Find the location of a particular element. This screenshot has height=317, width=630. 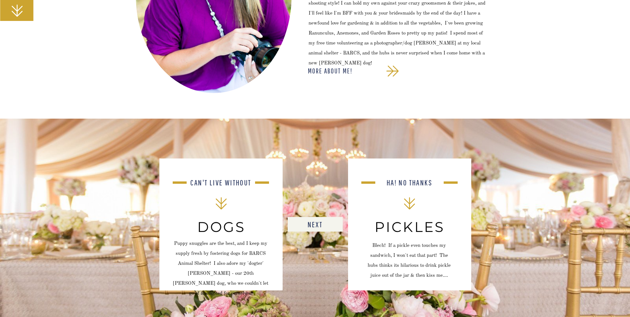

nav: NEXT is located at coordinates (315, 224).